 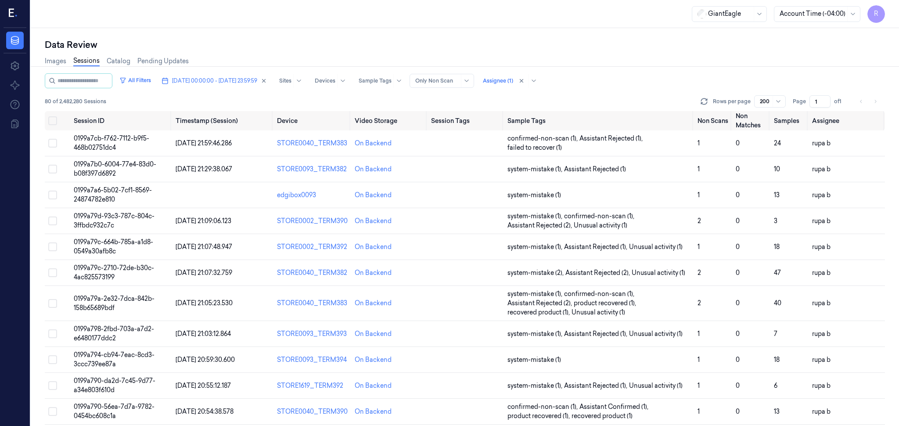 What do you see at coordinates (868, 101) in the screenshot?
I see `nav: pagination` at bounding box center [868, 101].